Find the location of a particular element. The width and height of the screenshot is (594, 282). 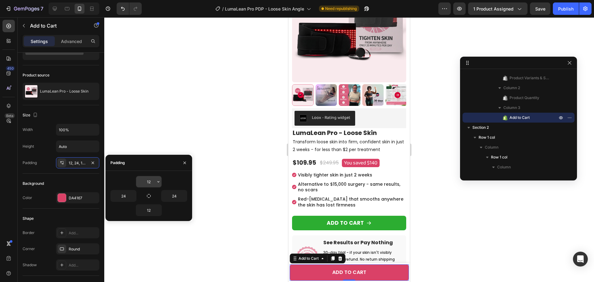

span: Need republishing is located at coordinates (341, 9).